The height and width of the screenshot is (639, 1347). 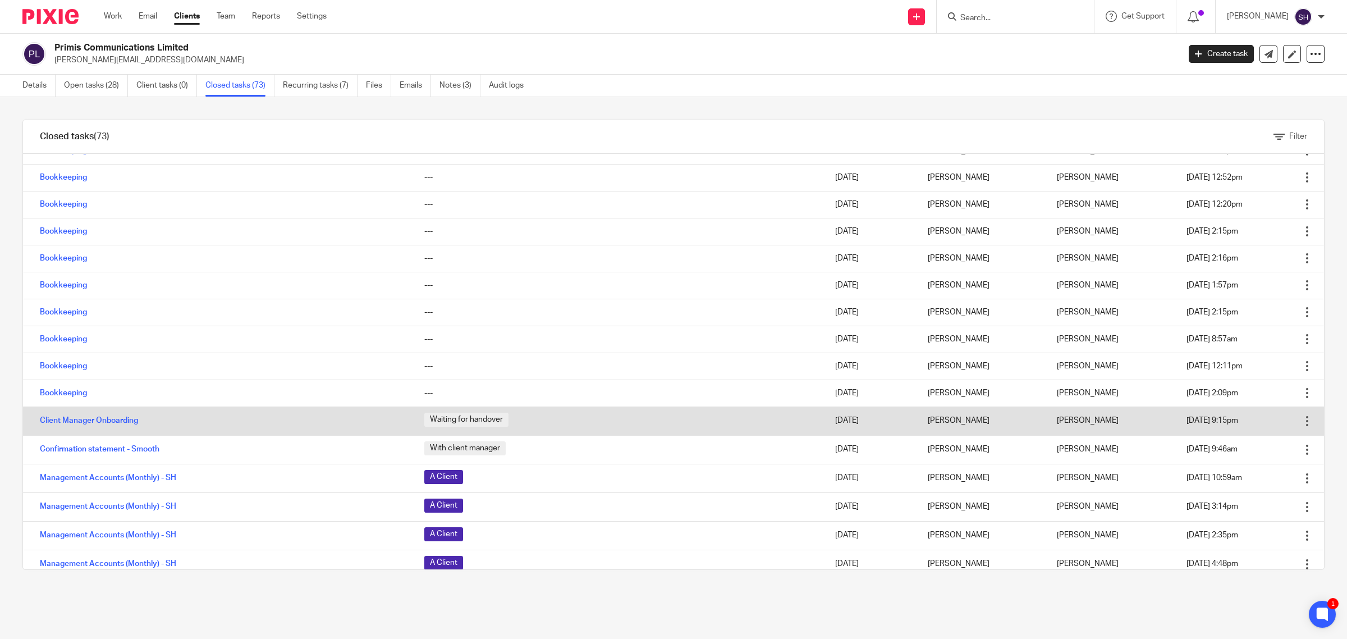 I want to click on a: Files, so click(x=378, y=85).